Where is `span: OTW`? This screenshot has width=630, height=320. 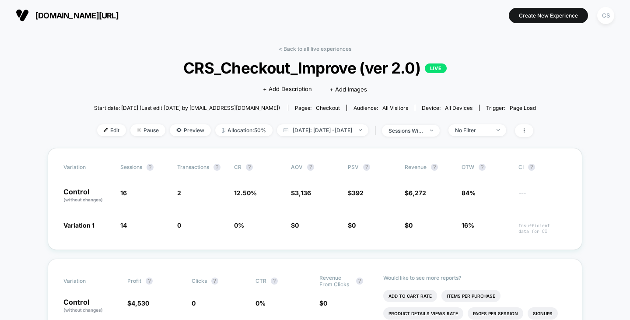 span: OTW is located at coordinates (485, 167).